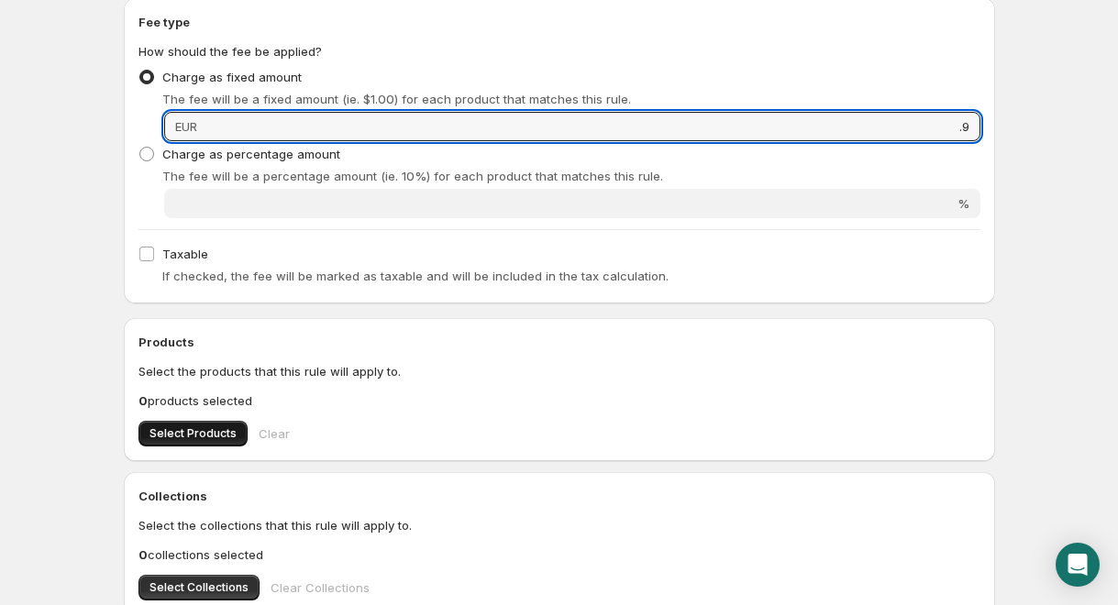  What do you see at coordinates (571, 176) in the screenshot?
I see `p: The fee will be a percentage amount (ie. 10%) for each product that matches this rule.` at bounding box center [571, 176].